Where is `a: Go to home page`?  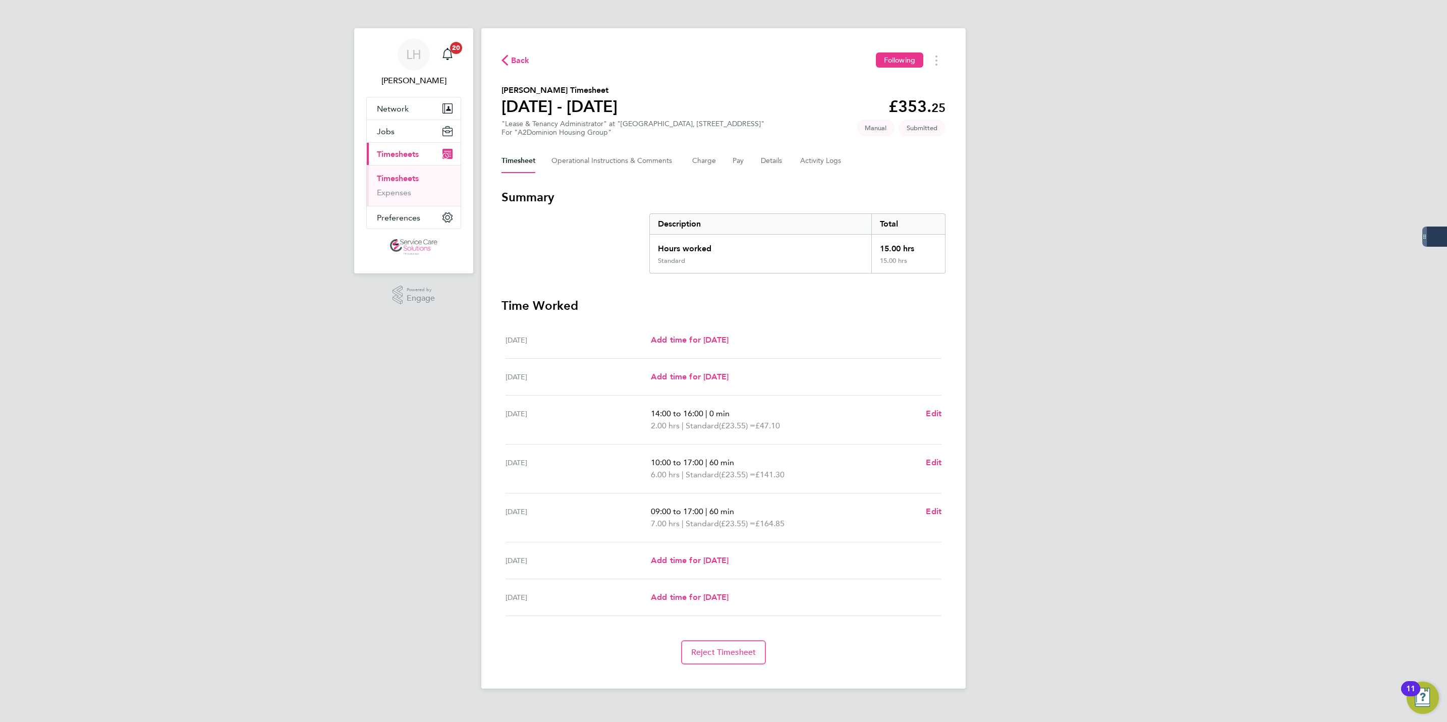 a: Go to home page is located at coordinates (414, 247).